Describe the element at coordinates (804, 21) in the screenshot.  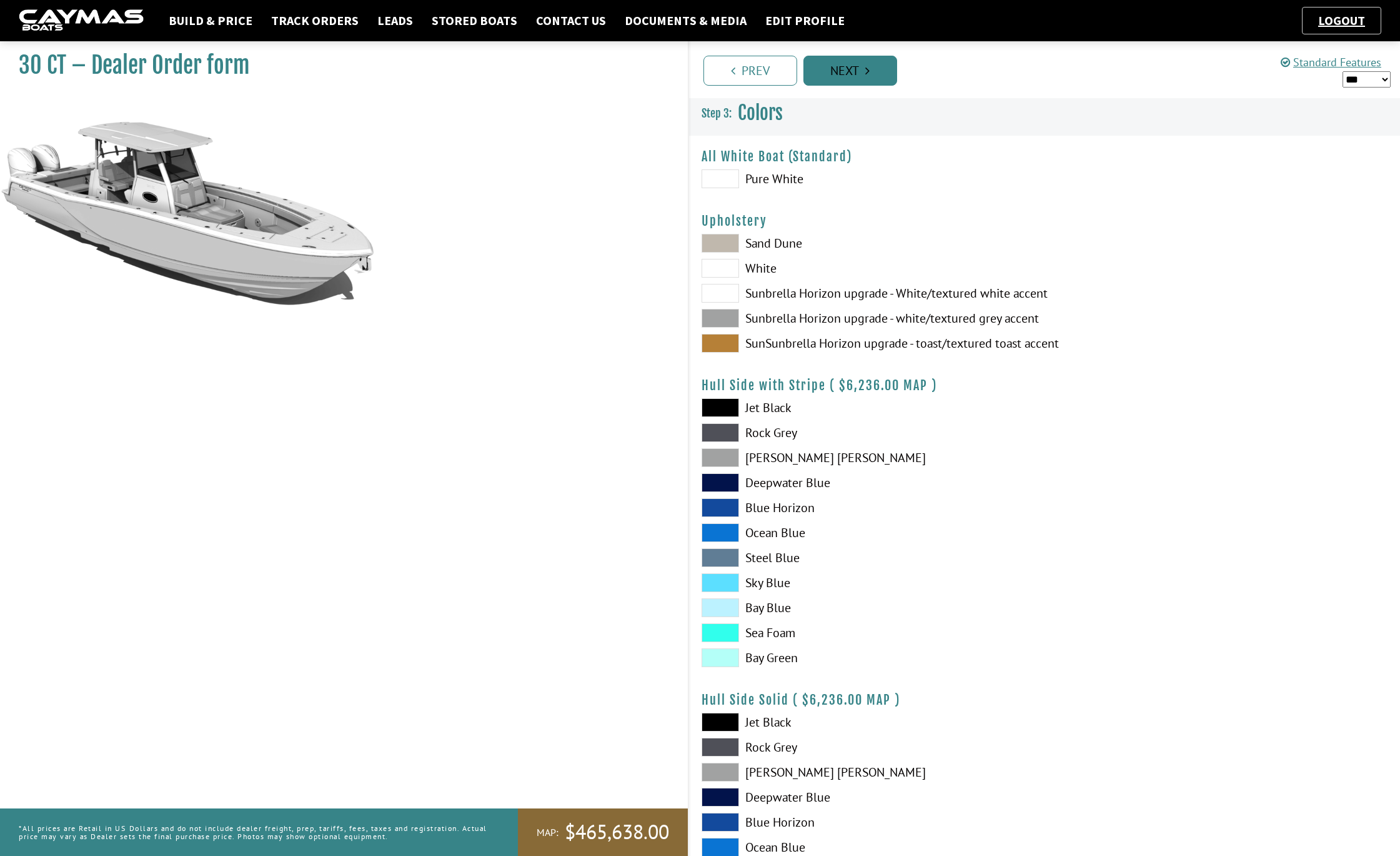
I see `a: Edit Profile` at that location.